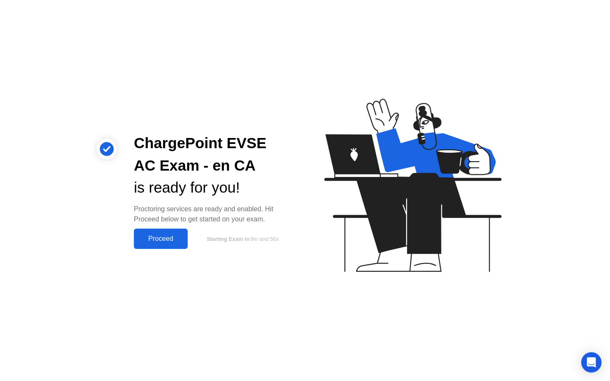 Image resolution: width=610 pixels, height=381 pixels. Describe the element at coordinates (213, 155) in the screenshot. I see `div: ChargePoint EVSE AC Exam - en CA` at that location.